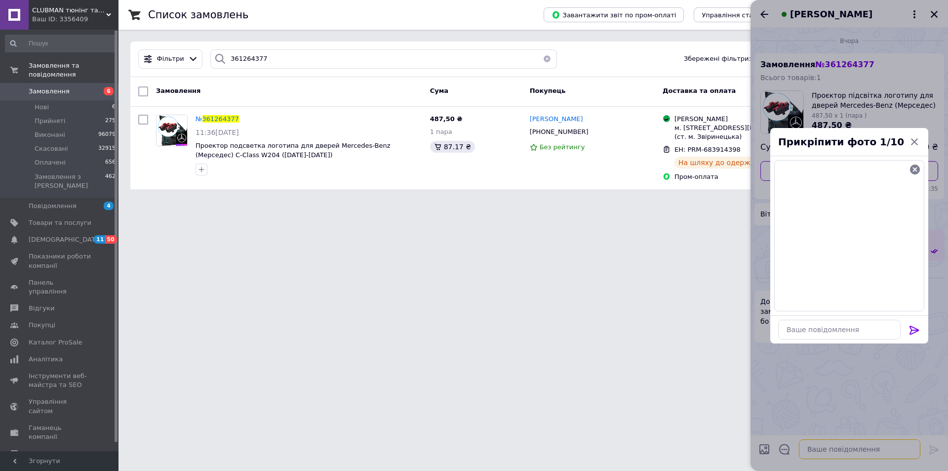 This screenshot has height=471, width=948. I want to click on span: Прийняті, so click(50, 121).